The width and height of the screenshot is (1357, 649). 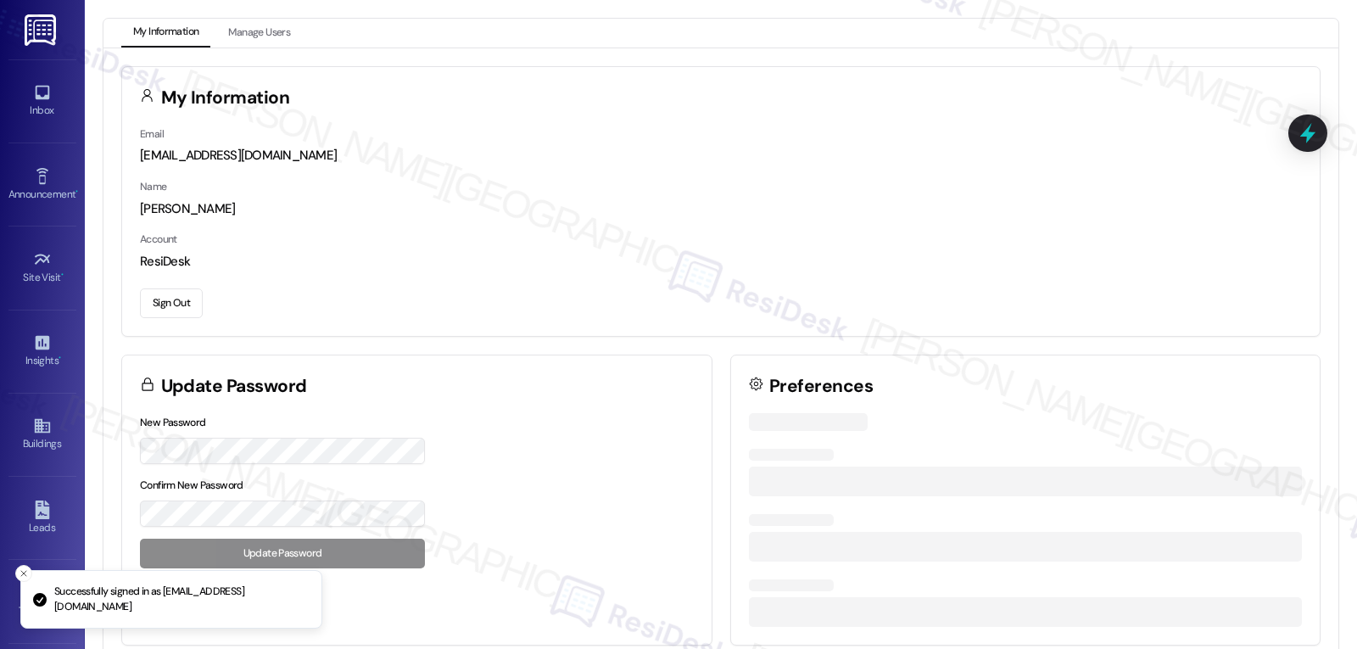 I want to click on a: Site Visit •, so click(x=42, y=268).